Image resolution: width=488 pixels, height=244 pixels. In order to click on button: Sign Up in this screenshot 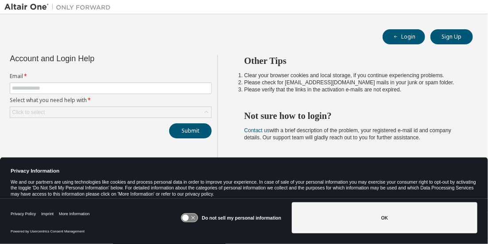, I will do `click(452, 37)`.